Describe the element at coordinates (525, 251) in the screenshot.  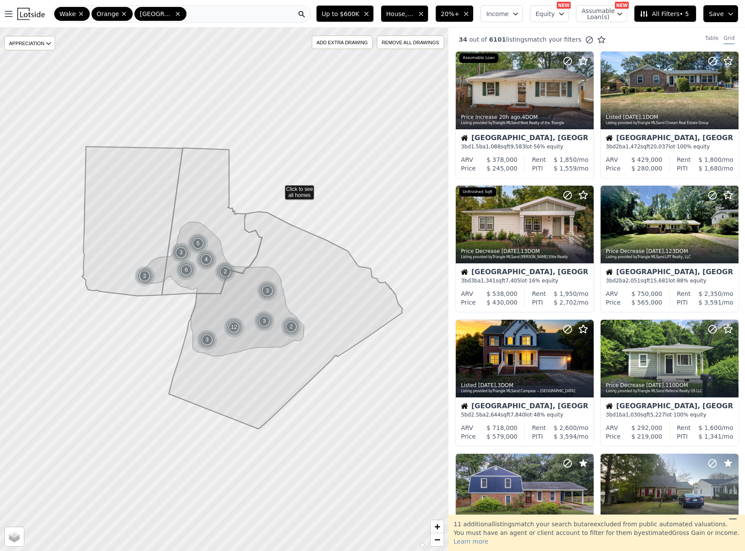
I see `div: Price Decrease , 13 DOM` at that location.